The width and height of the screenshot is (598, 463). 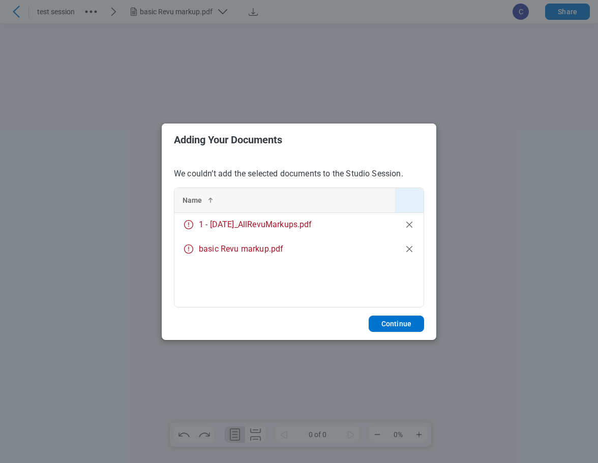 I want to click on h2: Adding Your Documents, so click(x=299, y=140).